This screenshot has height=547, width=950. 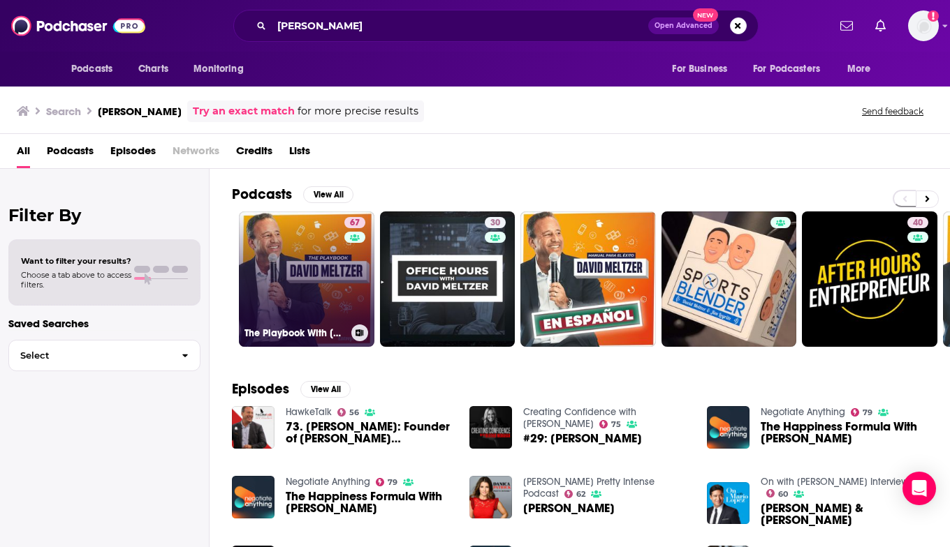 I want to click on button: Send feedback, so click(x=892, y=111).